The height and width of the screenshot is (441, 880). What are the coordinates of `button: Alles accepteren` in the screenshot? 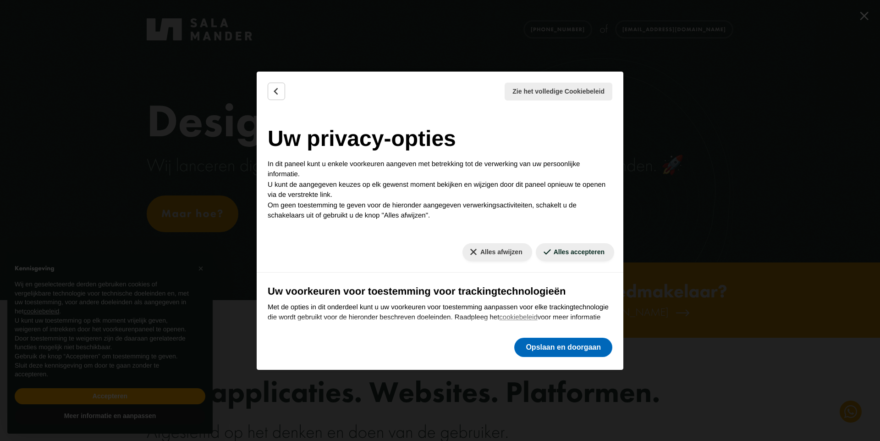 It's located at (575, 252).